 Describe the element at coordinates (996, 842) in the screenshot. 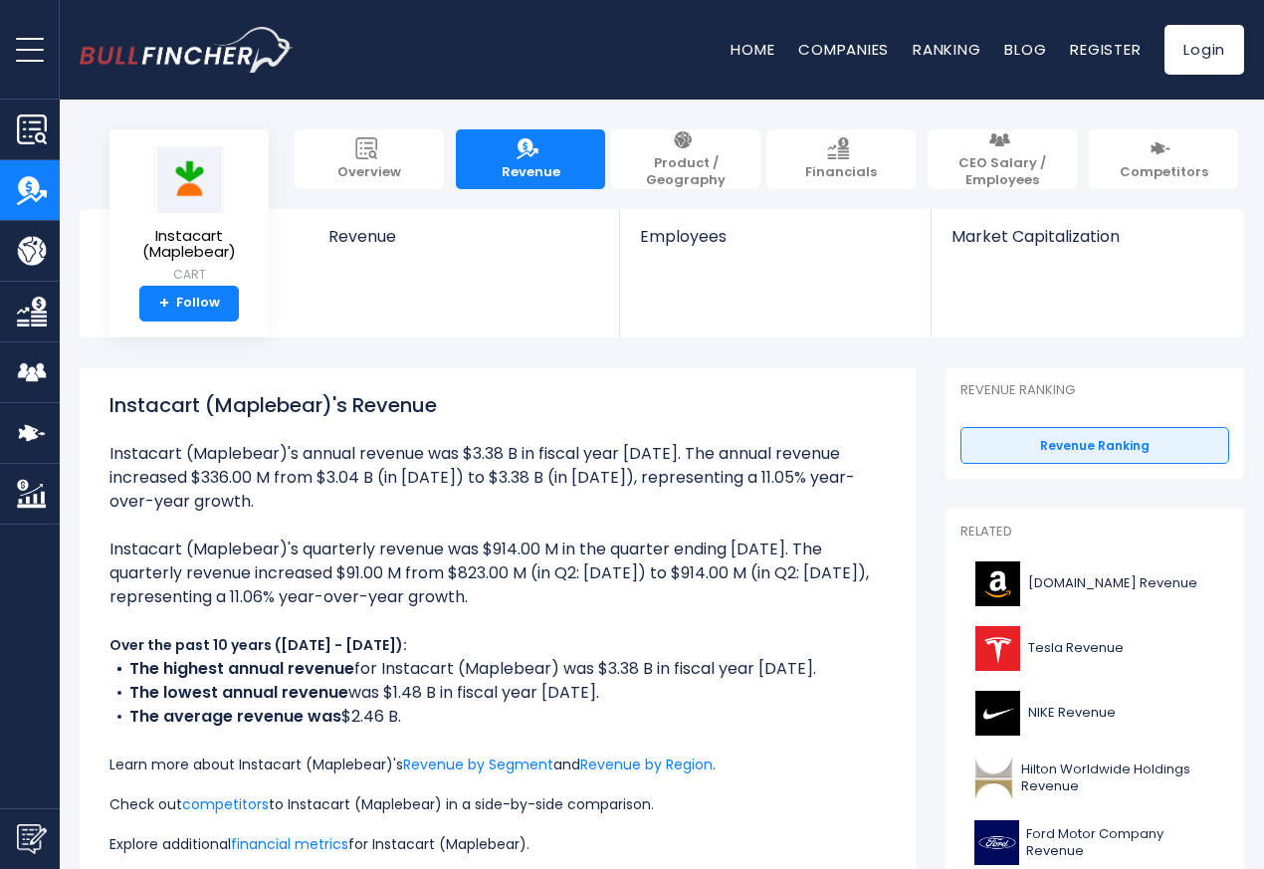

I see `img: F logo` at that location.